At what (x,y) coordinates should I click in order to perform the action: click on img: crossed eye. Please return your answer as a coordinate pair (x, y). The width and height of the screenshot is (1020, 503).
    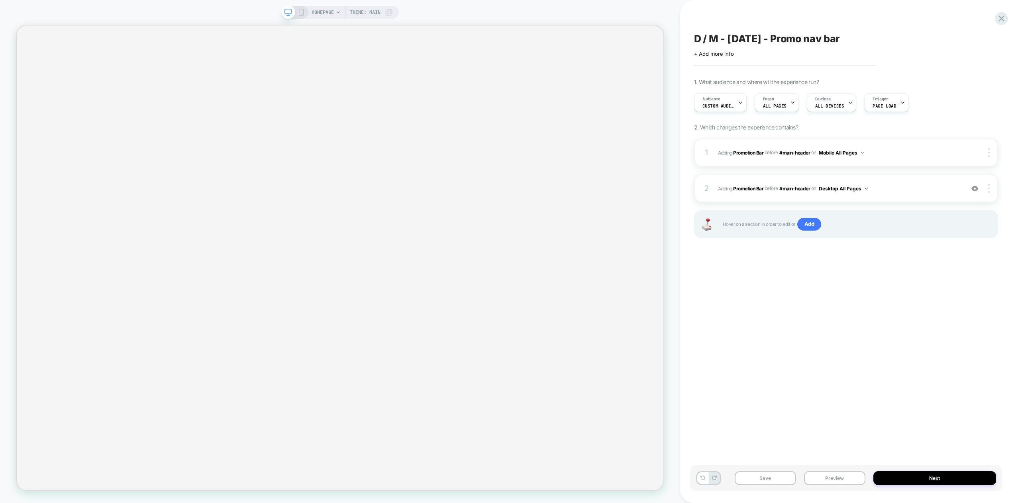
    Looking at the image, I should click on (975, 189).